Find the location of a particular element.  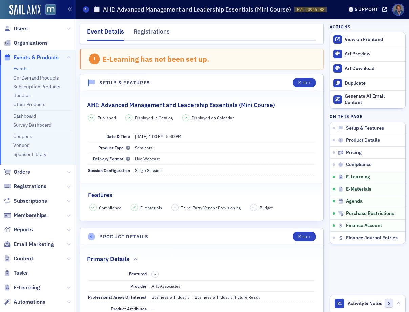

span: Purchase Restrictions is located at coordinates (370, 214).